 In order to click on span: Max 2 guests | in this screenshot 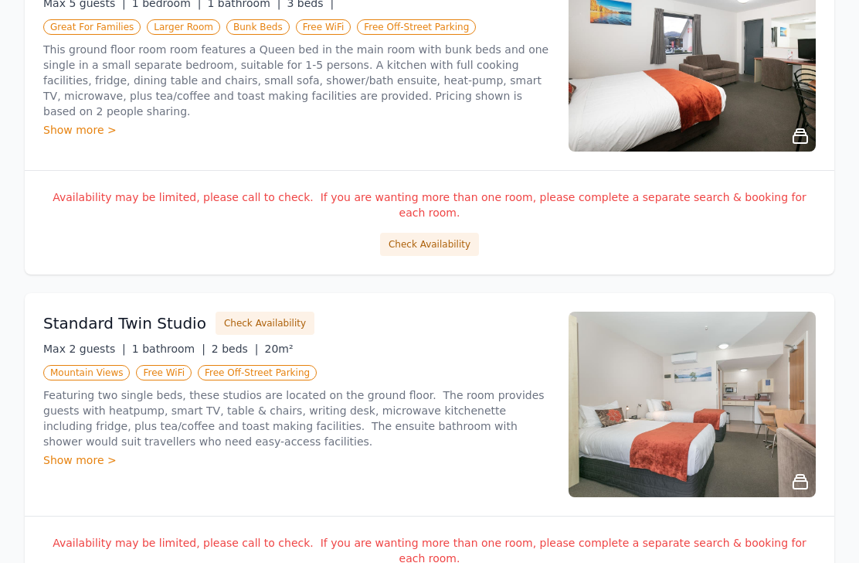, I will do `click(84, 349)`.